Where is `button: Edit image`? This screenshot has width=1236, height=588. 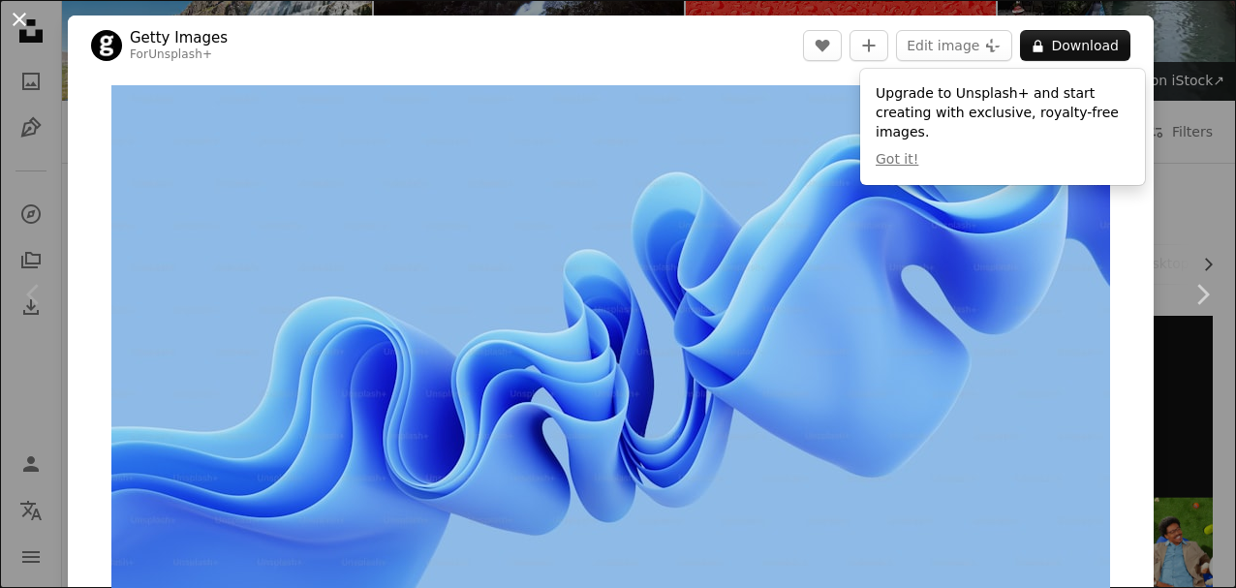 button: Edit image is located at coordinates (954, 46).